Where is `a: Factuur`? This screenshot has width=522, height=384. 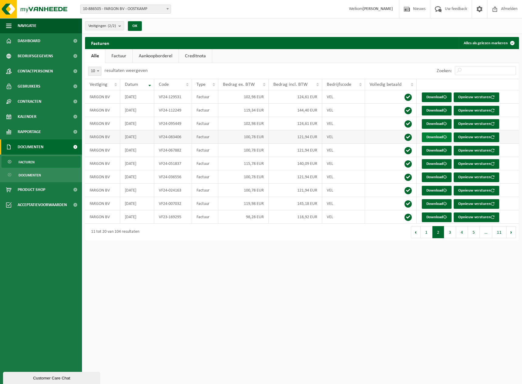 a: Factuur is located at coordinates (119, 56).